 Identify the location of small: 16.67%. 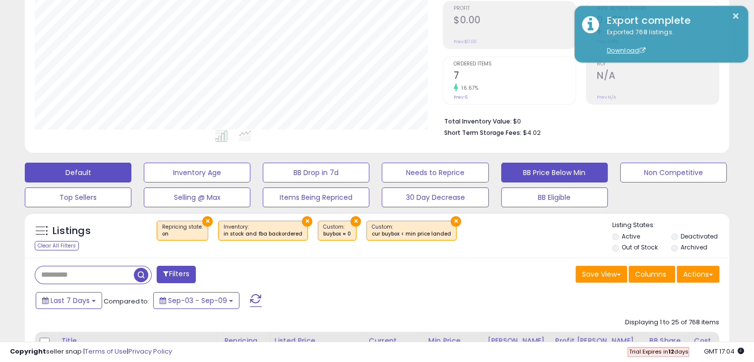
(468, 88).